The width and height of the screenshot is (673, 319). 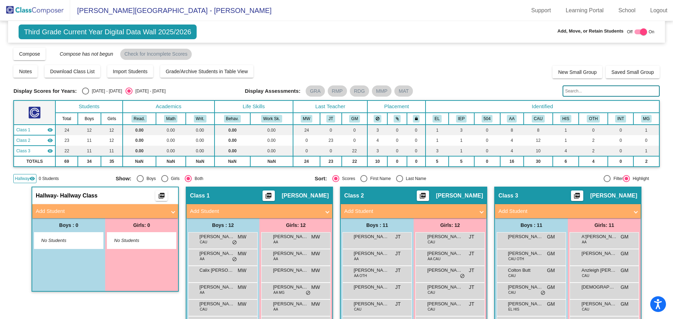 I want to click on td: 8, so click(x=511, y=130).